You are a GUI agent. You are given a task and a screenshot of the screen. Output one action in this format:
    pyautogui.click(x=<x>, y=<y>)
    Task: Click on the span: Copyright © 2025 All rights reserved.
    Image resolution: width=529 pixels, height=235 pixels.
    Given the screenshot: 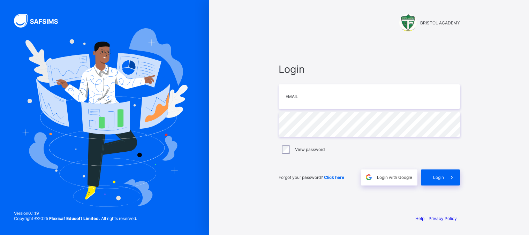 What is the action you would take?
    pyautogui.click(x=75, y=218)
    